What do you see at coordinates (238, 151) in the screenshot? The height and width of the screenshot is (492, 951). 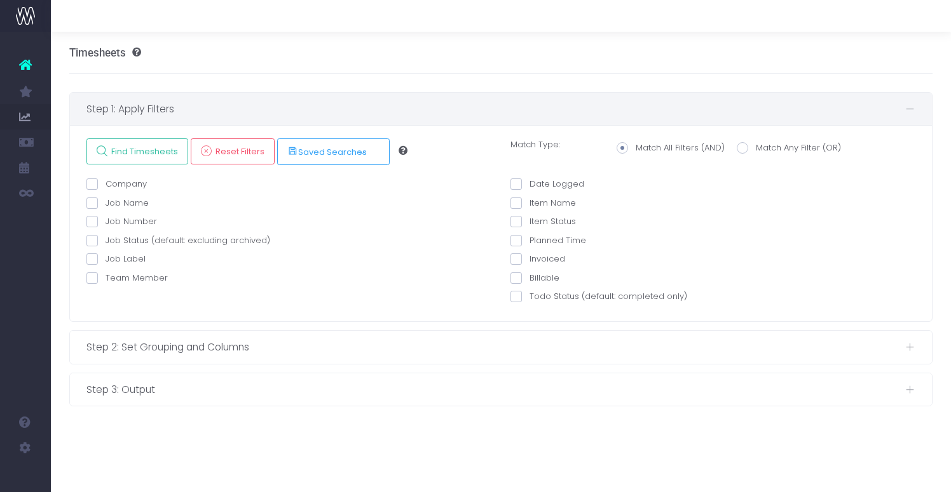 I see `span: Reset Filters` at bounding box center [238, 151].